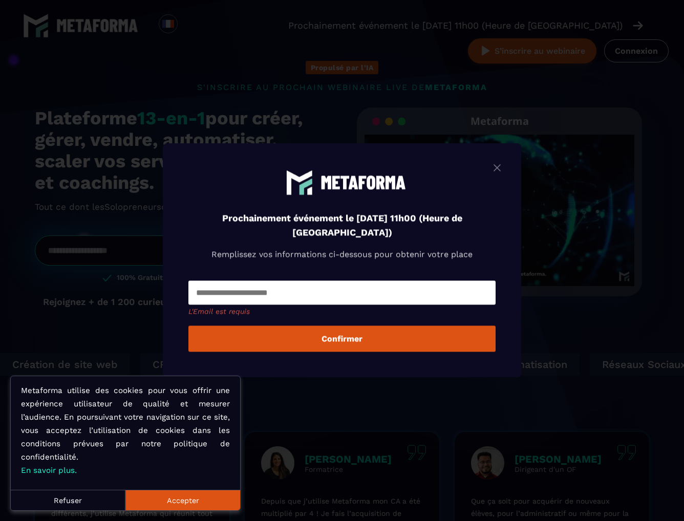 This screenshot has width=684, height=521. What do you see at coordinates (342, 182) in the screenshot?
I see `img: main logo` at bounding box center [342, 182].